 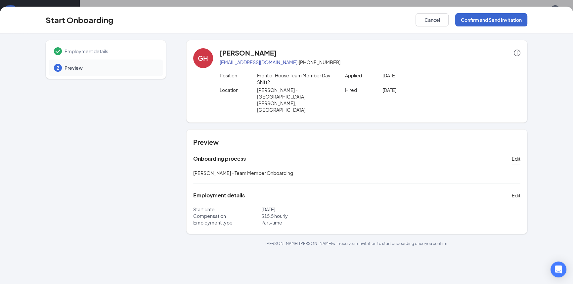 What do you see at coordinates (79, 20) in the screenshot?
I see `h3: Start Onboarding` at bounding box center [79, 20].